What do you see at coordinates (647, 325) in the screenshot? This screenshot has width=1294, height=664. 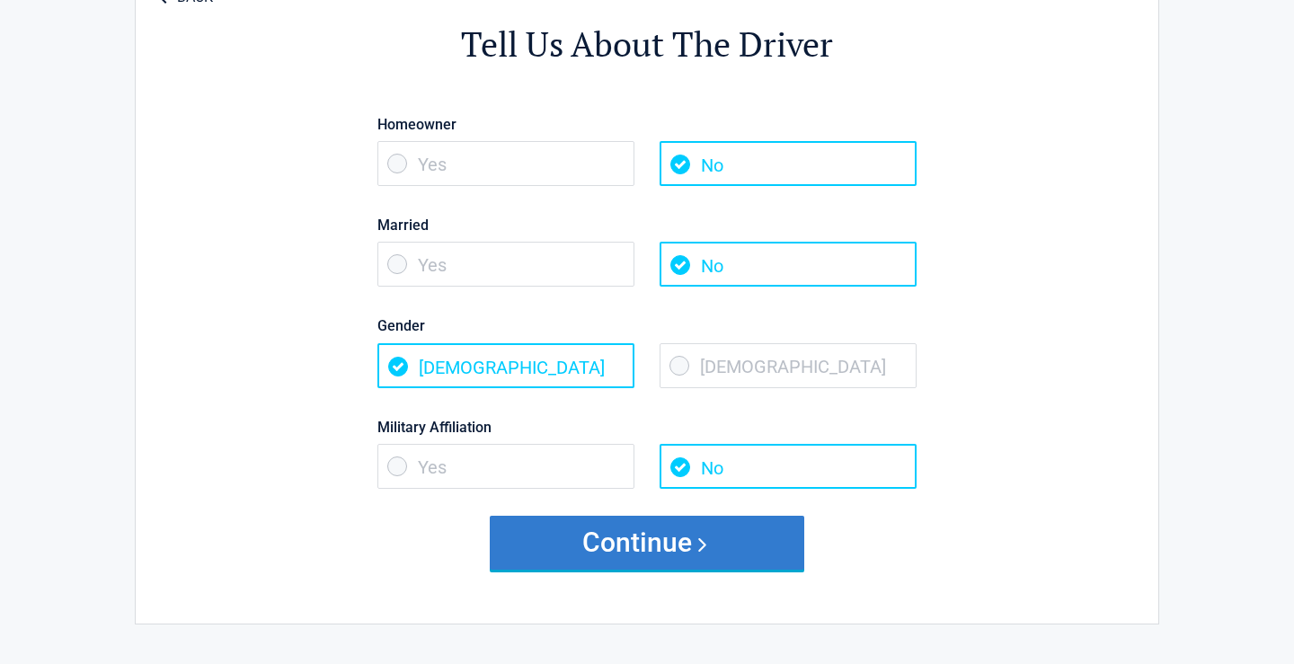 I see `label: Gender` at bounding box center [647, 325].